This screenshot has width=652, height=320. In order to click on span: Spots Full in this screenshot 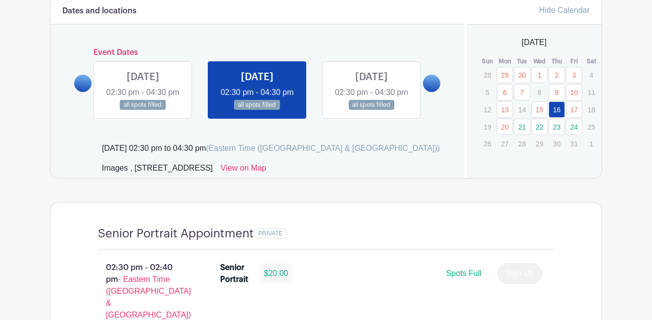, I will do `click(463, 273)`.